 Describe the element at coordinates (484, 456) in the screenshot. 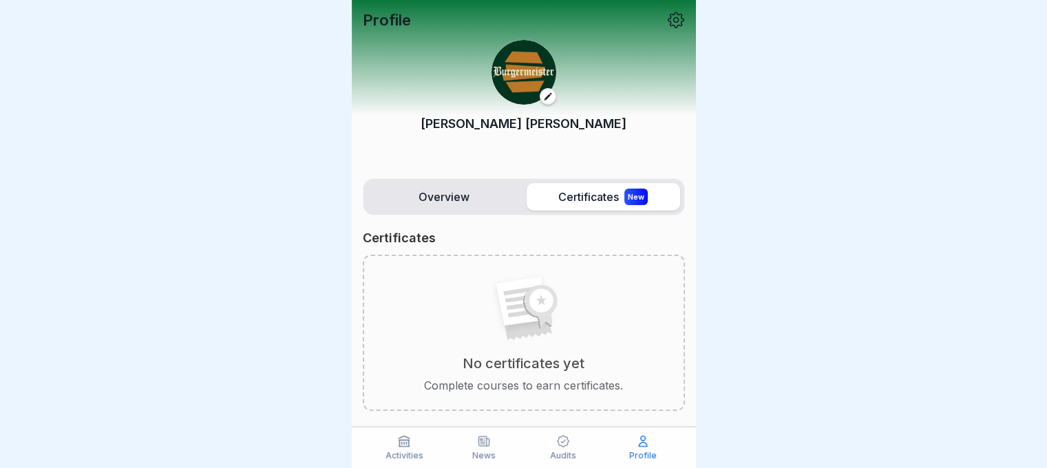

I see `p: News` at that location.